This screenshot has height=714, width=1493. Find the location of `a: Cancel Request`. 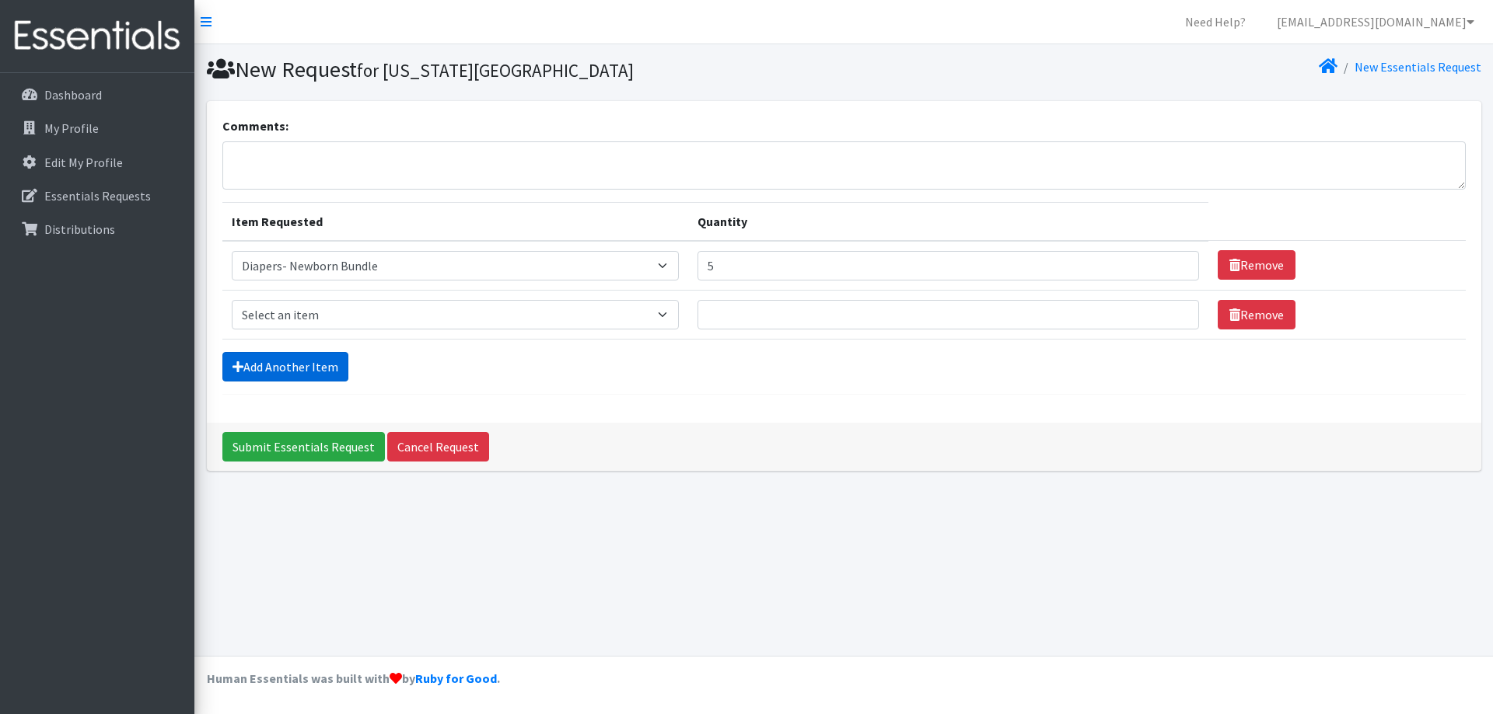

a: Cancel Request is located at coordinates (438, 447).